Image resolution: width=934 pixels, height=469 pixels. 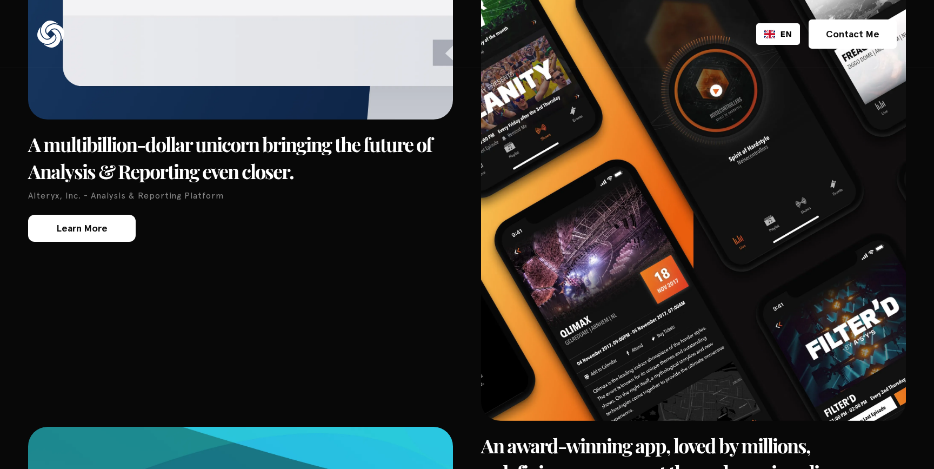 I want to click on div: Language selected: English, so click(x=778, y=34).